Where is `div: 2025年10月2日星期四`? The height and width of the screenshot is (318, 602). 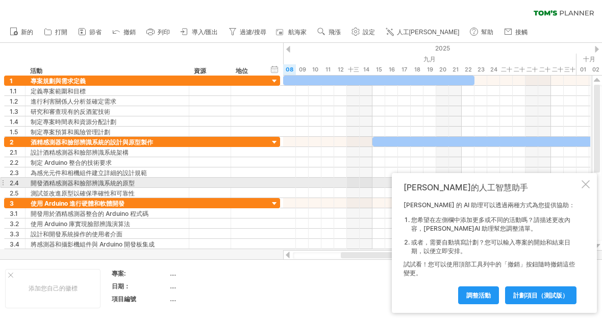
div: 2025年10月2日星期四 is located at coordinates (595, 69).